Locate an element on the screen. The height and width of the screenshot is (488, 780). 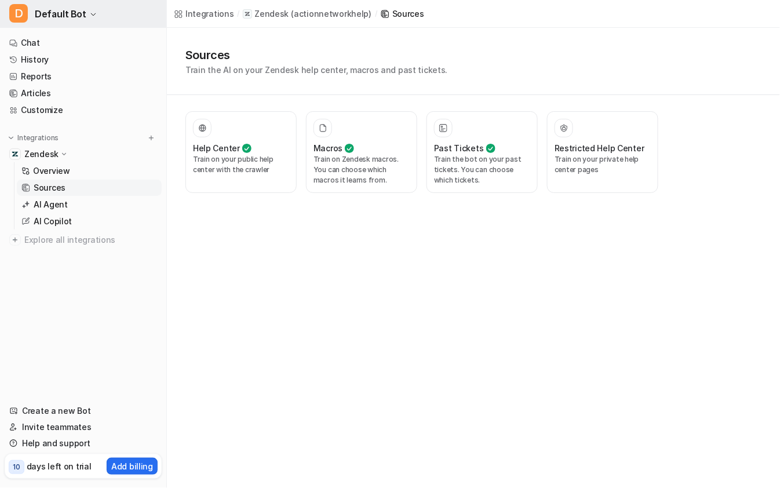
a: Create a new Bot is located at coordinates (83, 411).